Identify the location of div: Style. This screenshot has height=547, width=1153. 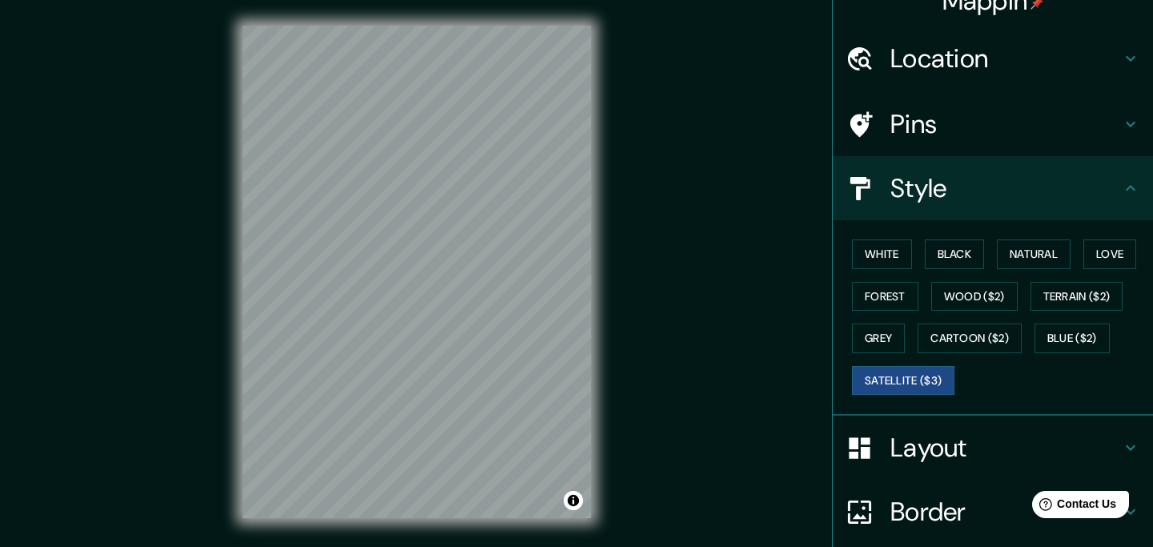
(993, 188).